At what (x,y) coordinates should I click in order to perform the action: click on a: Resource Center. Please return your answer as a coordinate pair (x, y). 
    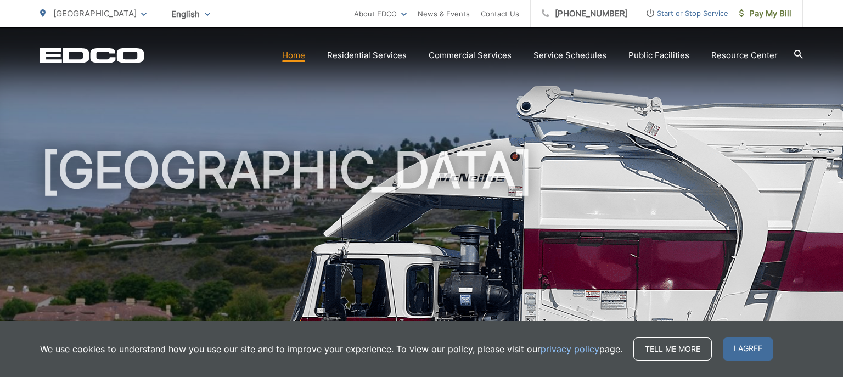
    Looking at the image, I should click on (744, 55).